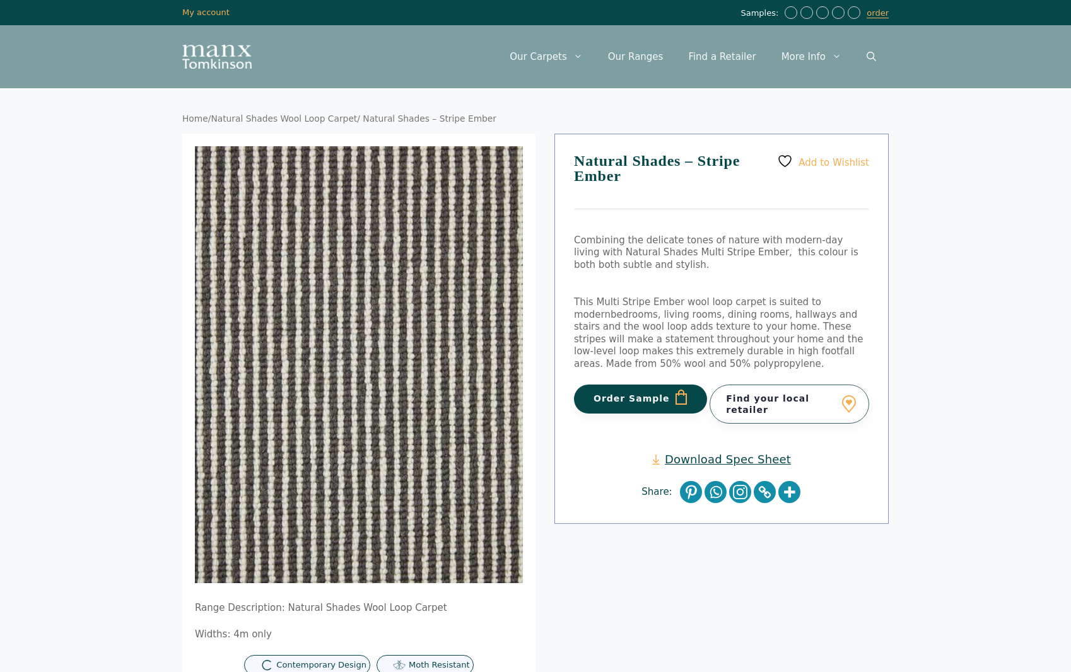 The height and width of the screenshot is (672, 1071). What do you see at coordinates (217, 57) in the screenshot?
I see `img: Manx Tomkinson` at bounding box center [217, 57].